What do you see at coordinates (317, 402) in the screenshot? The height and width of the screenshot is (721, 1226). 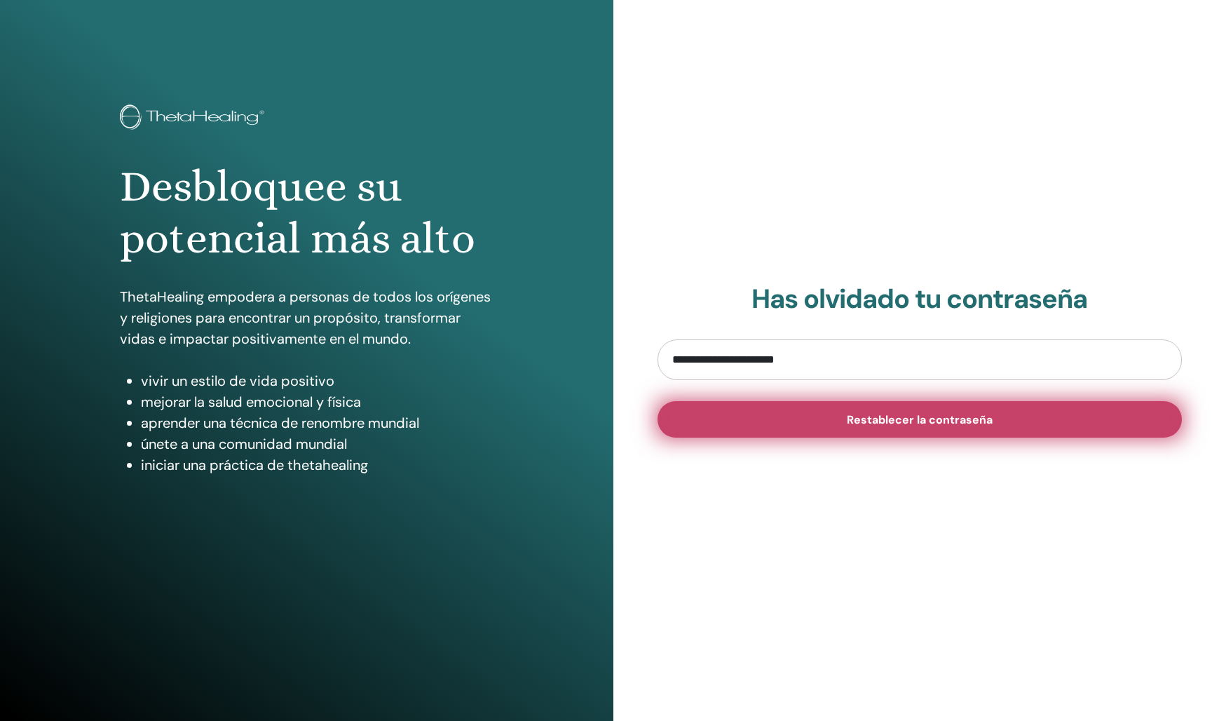 I see `li: mejorar la salud emocional y física` at bounding box center [317, 402].